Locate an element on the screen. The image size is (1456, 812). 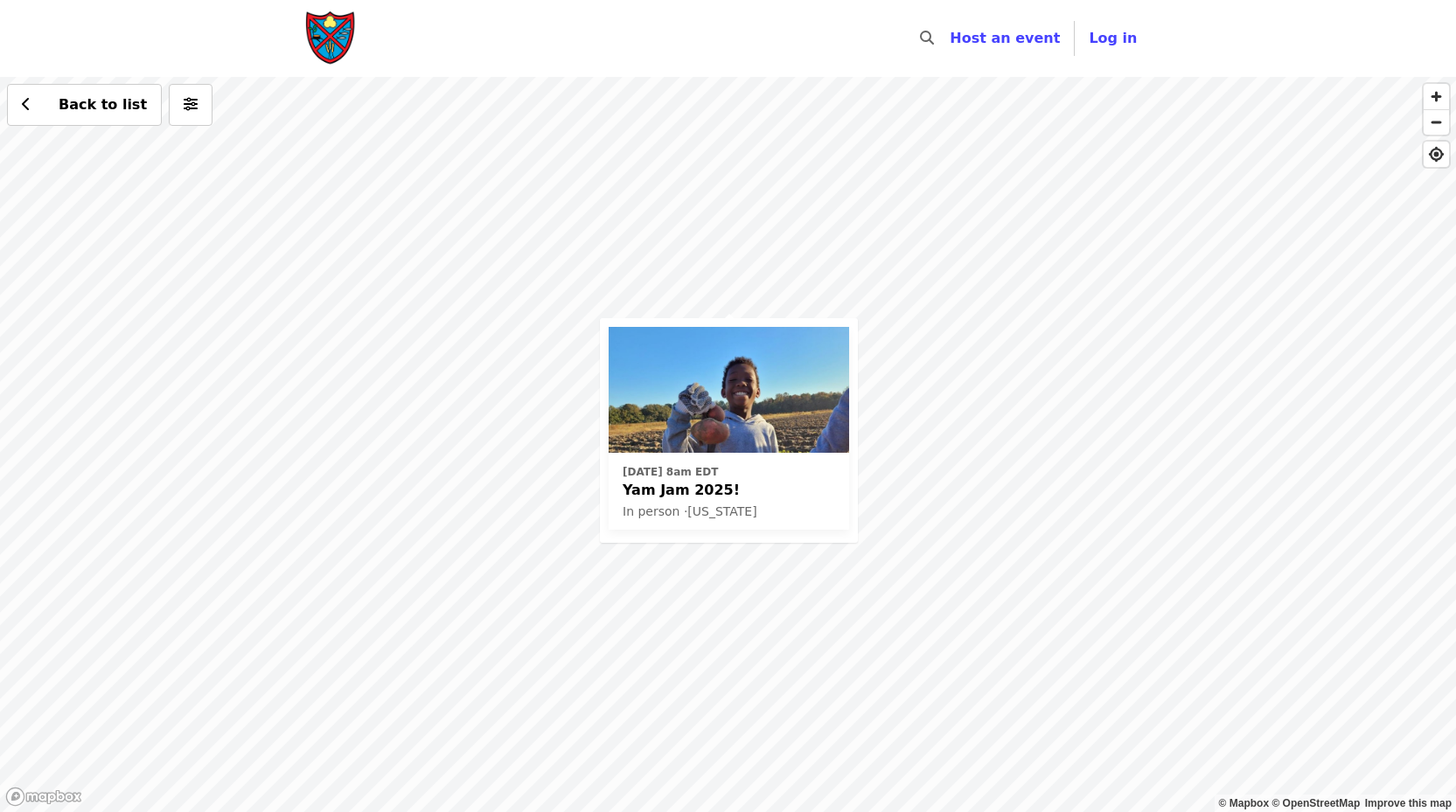
a: Map feedback is located at coordinates (1407, 803).